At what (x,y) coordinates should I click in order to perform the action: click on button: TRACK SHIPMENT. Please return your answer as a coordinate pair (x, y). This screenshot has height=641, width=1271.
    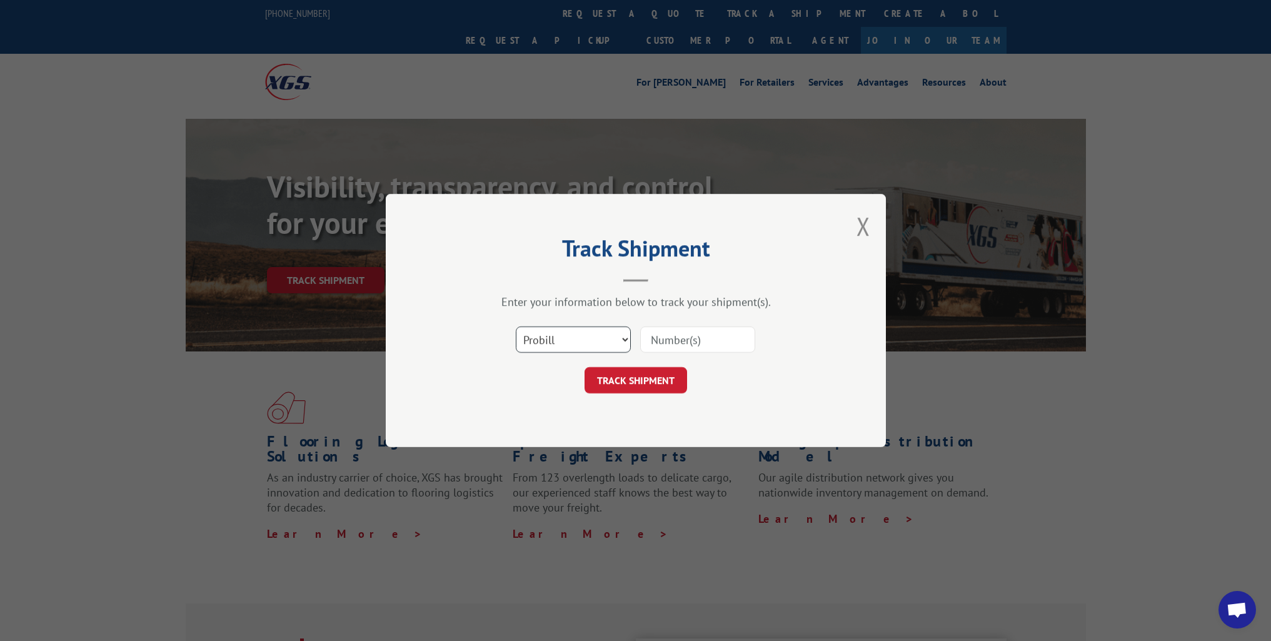
    Looking at the image, I should click on (636, 380).